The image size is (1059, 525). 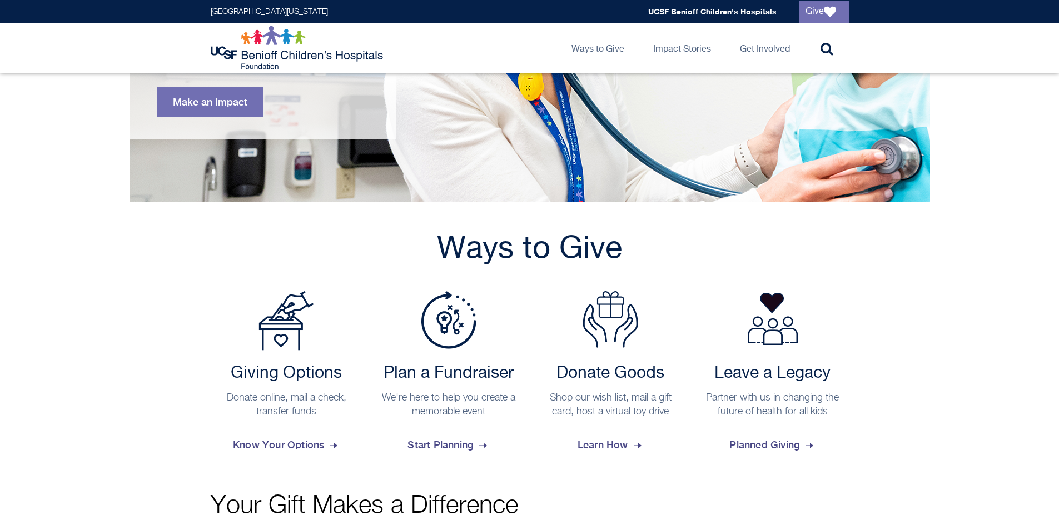 What do you see at coordinates (773, 405) in the screenshot?
I see `p: Partner with us in changing the future of health for all kids` at bounding box center [773, 405].